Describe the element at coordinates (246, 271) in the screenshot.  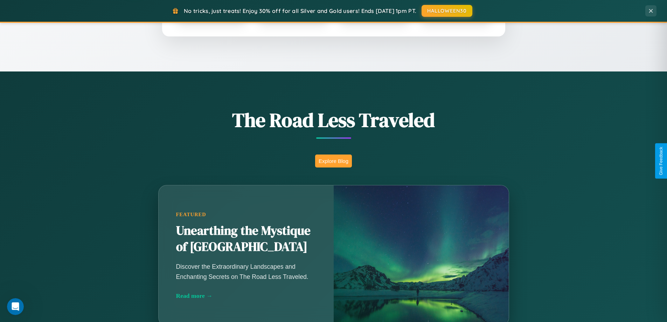
I see `p: Discover the Extraordinary Landscapes and Enchanting Secrets on The Road Less Traveled.` at that location.